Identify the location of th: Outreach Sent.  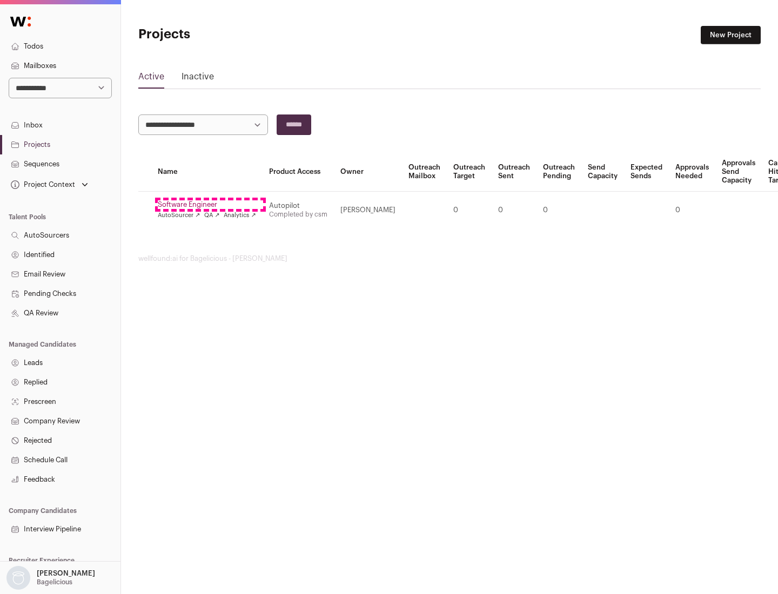
(514, 172).